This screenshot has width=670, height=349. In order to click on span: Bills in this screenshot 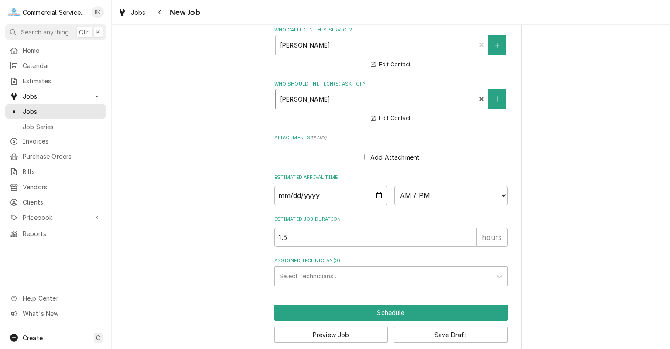, I will do `click(62, 172)`.